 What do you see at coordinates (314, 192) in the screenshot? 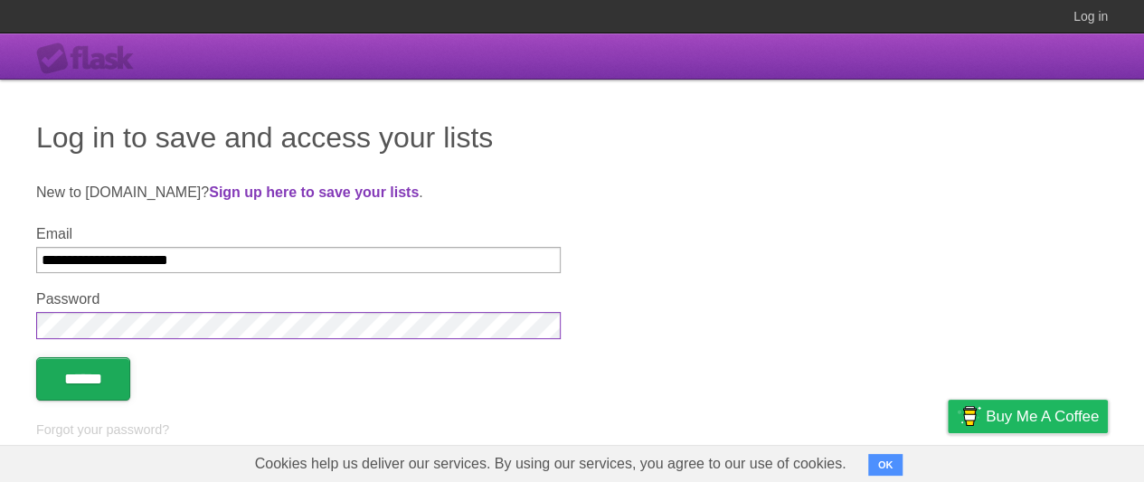
I see `a: Sign up here to save your lists` at bounding box center [314, 192].